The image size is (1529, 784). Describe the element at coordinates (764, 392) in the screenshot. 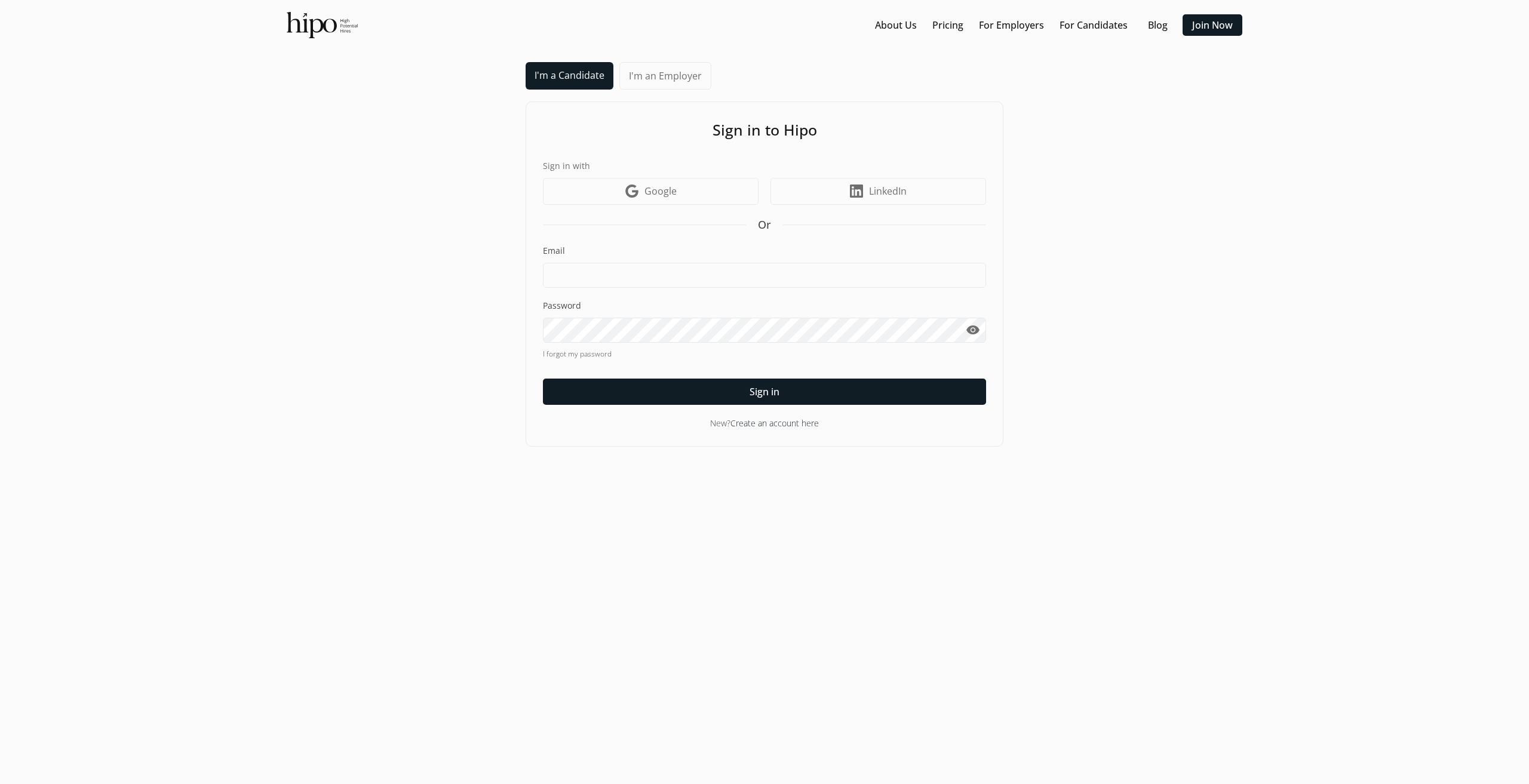

I see `button: Sign in` at that location.